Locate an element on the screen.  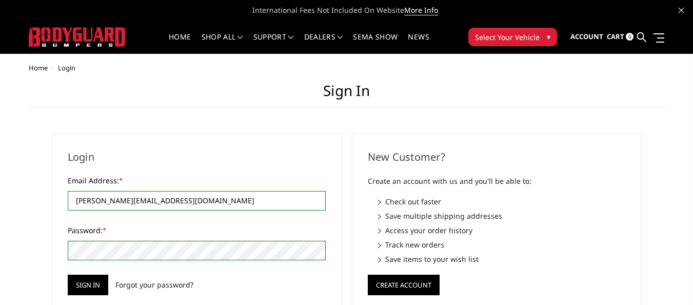
div: Chat Widget is located at coordinates (668, 280).